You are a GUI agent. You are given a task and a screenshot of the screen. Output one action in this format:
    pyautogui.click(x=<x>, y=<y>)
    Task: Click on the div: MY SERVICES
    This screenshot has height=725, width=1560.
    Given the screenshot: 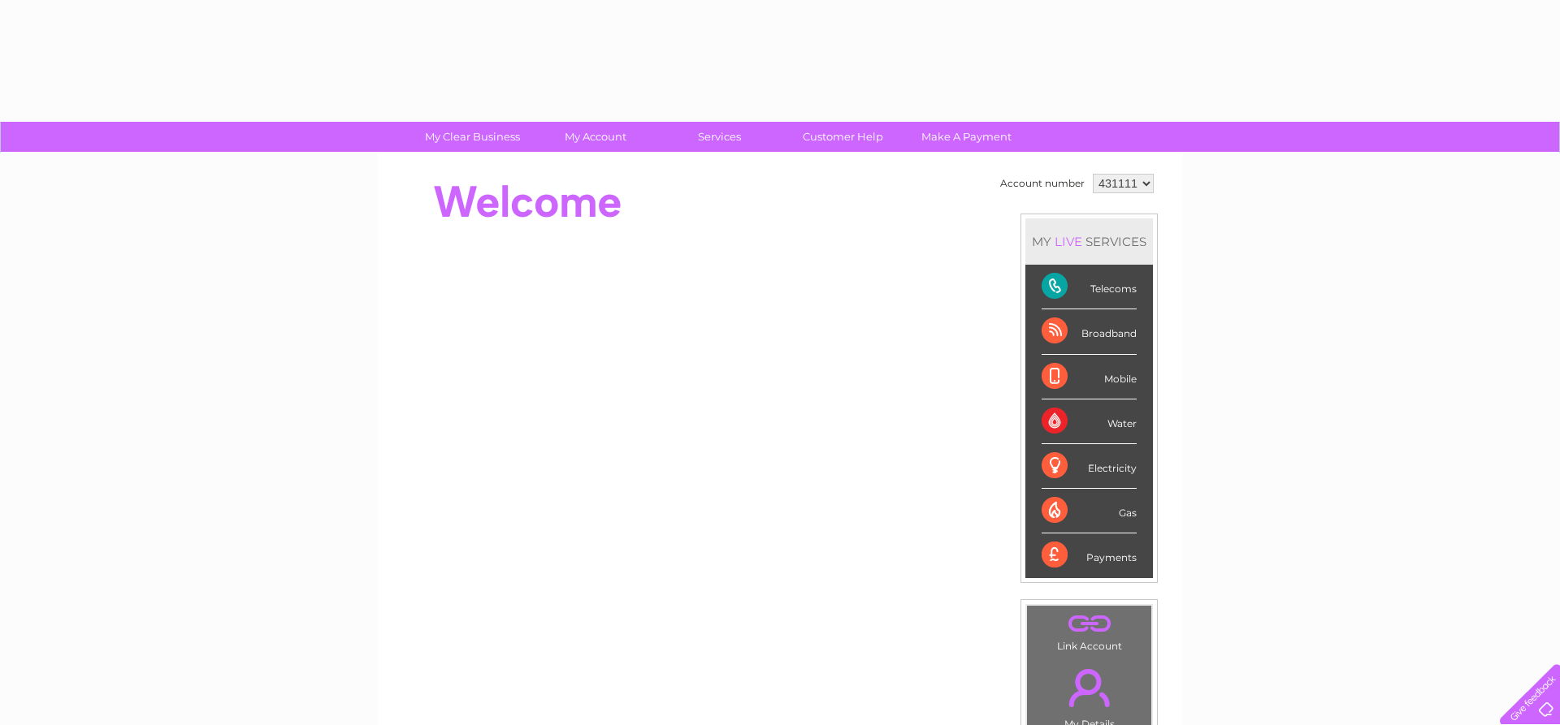 What is the action you would take?
    pyautogui.click(x=1089, y=241)
    